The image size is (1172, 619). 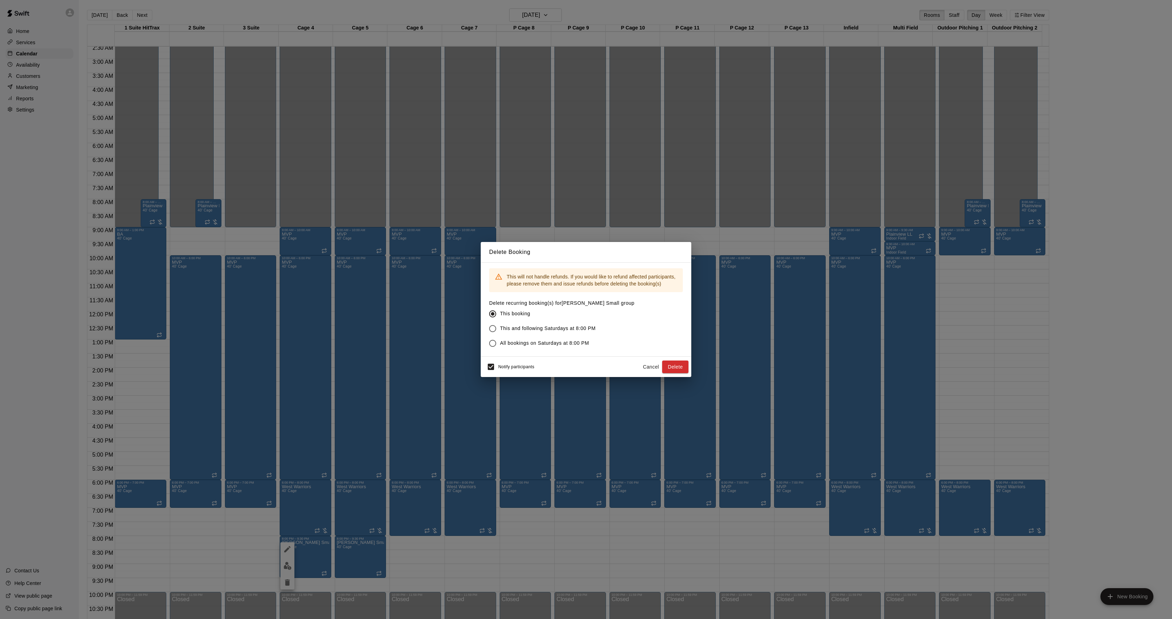 What do you see at coordinates (548, 328) in the screenshot?
I see `span: This and following Saturdays at 8:00 PM` at bounding box center [548, 328].